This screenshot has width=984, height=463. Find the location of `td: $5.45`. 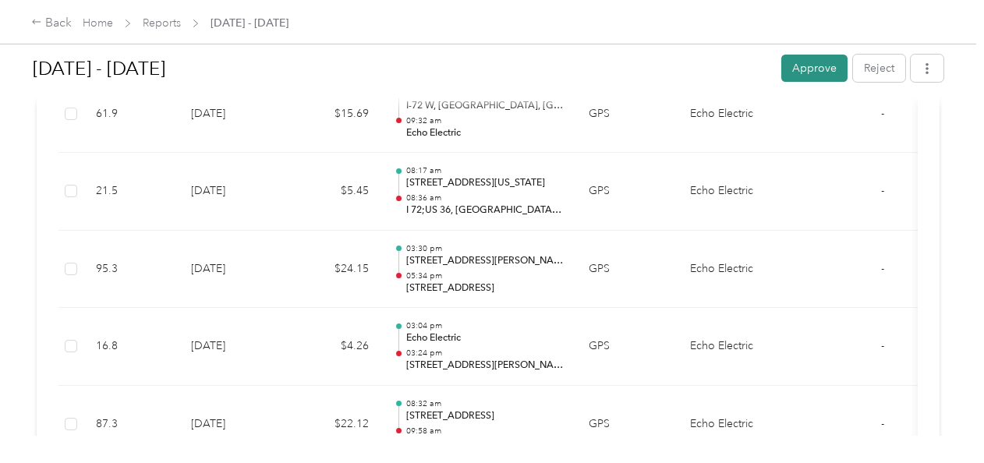

td: $5.45 is located at coordinates (335, 192).